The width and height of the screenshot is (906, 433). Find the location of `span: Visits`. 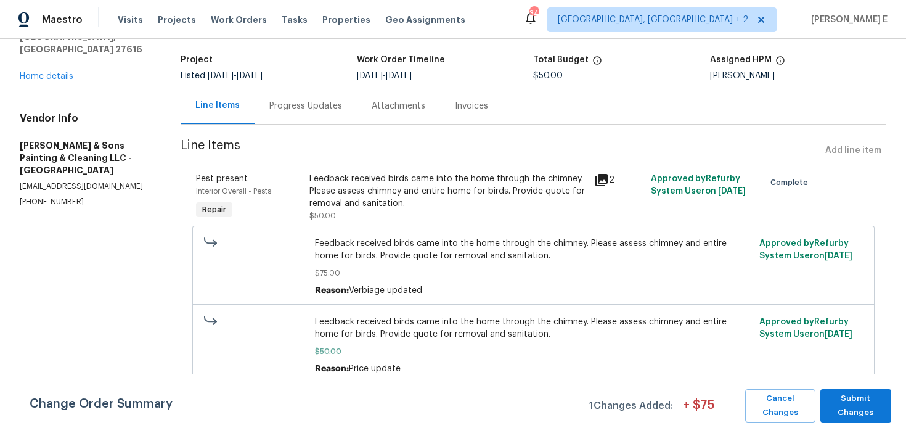

span: Visits is located at coordinates (130, 20).